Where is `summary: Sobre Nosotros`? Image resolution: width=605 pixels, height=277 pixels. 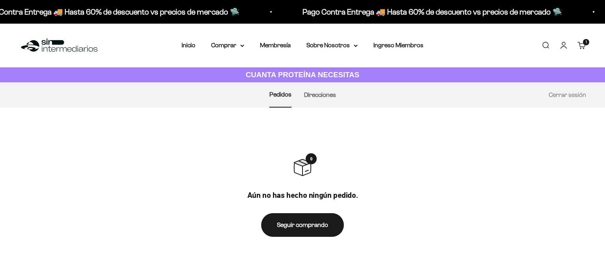 summary: Sobre Nosotros is located at coordinates (332, 45).